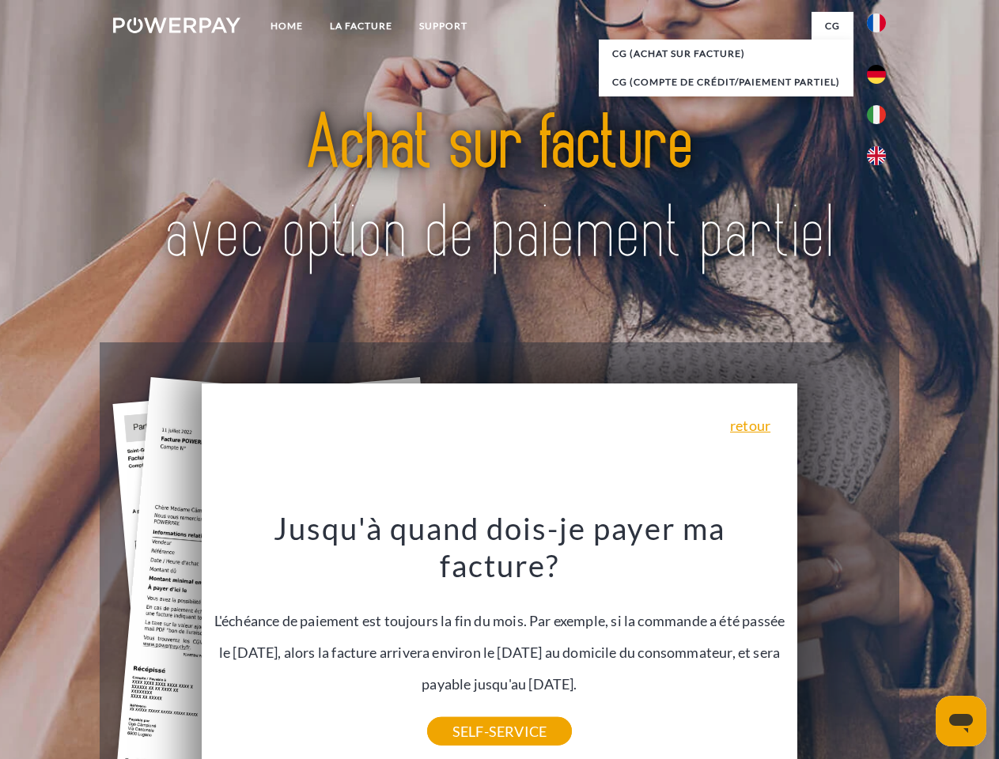  Describe the element at coordinates (286, 26) in the screenshot. I see `a: Home` at that location.